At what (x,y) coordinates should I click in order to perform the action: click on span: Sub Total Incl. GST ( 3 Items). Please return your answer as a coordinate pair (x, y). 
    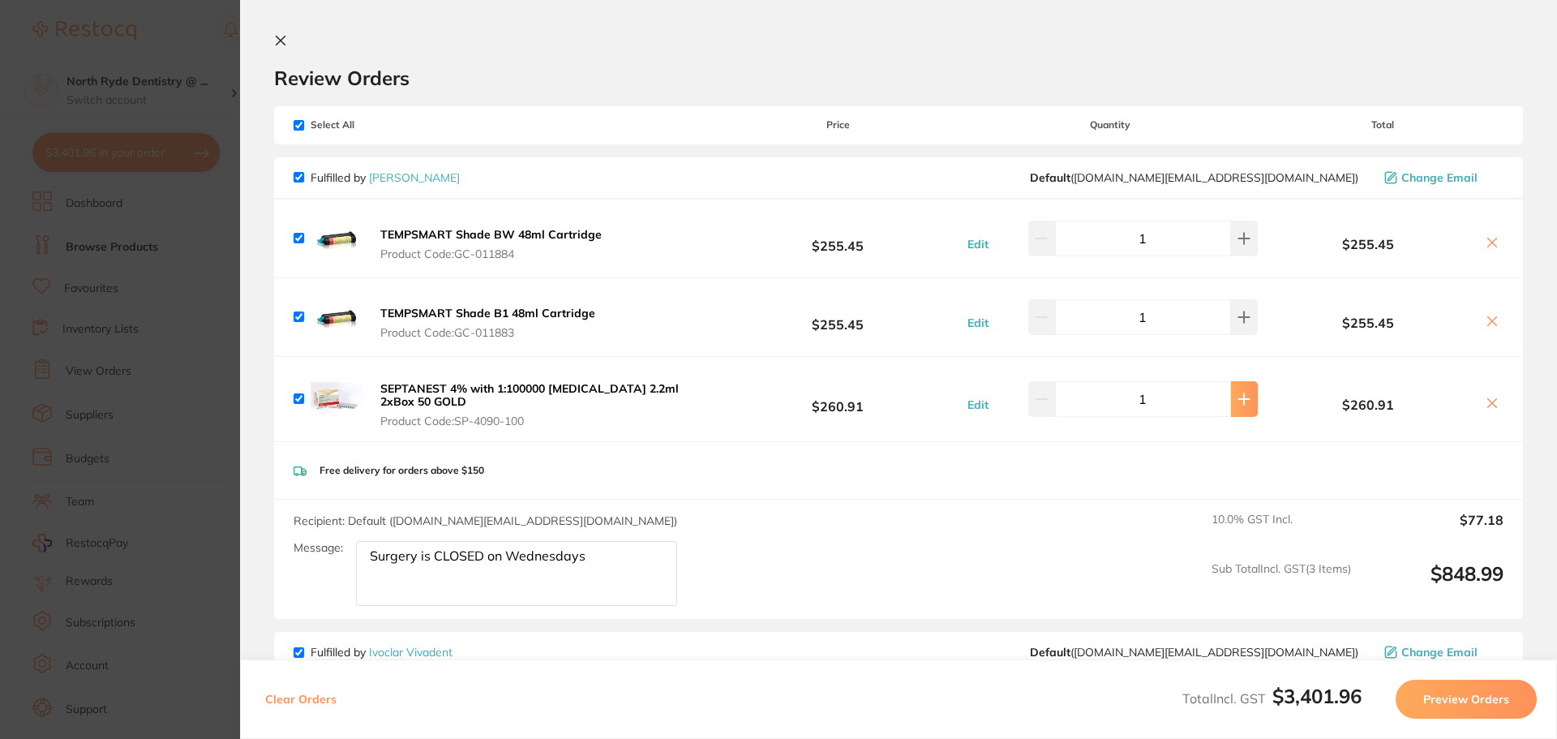
    Looking at the image, I should click on (1281, 584).